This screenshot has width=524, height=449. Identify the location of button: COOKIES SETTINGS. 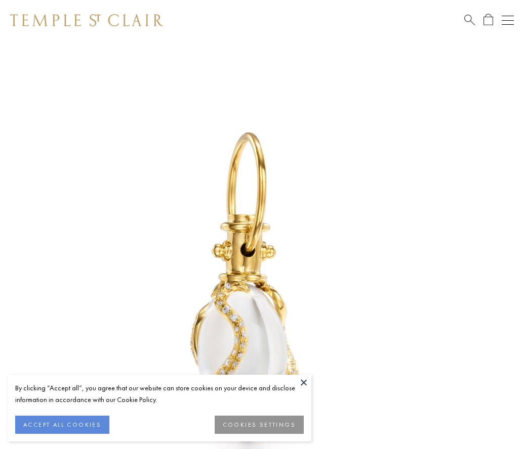
(259, 425).